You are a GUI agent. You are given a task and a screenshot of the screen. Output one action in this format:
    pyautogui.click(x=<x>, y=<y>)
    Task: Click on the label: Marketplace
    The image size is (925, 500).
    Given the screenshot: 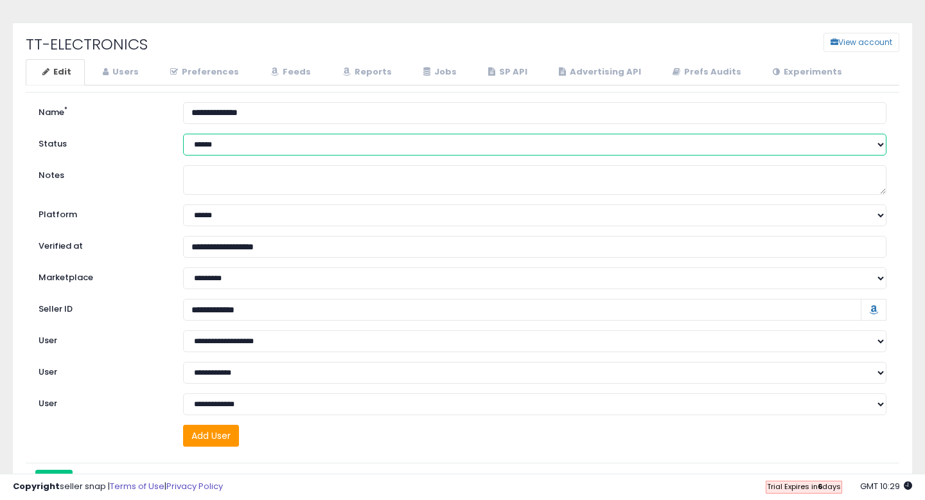 What is the action you would take?
    pyautogui.click(x=101, y=276)
    